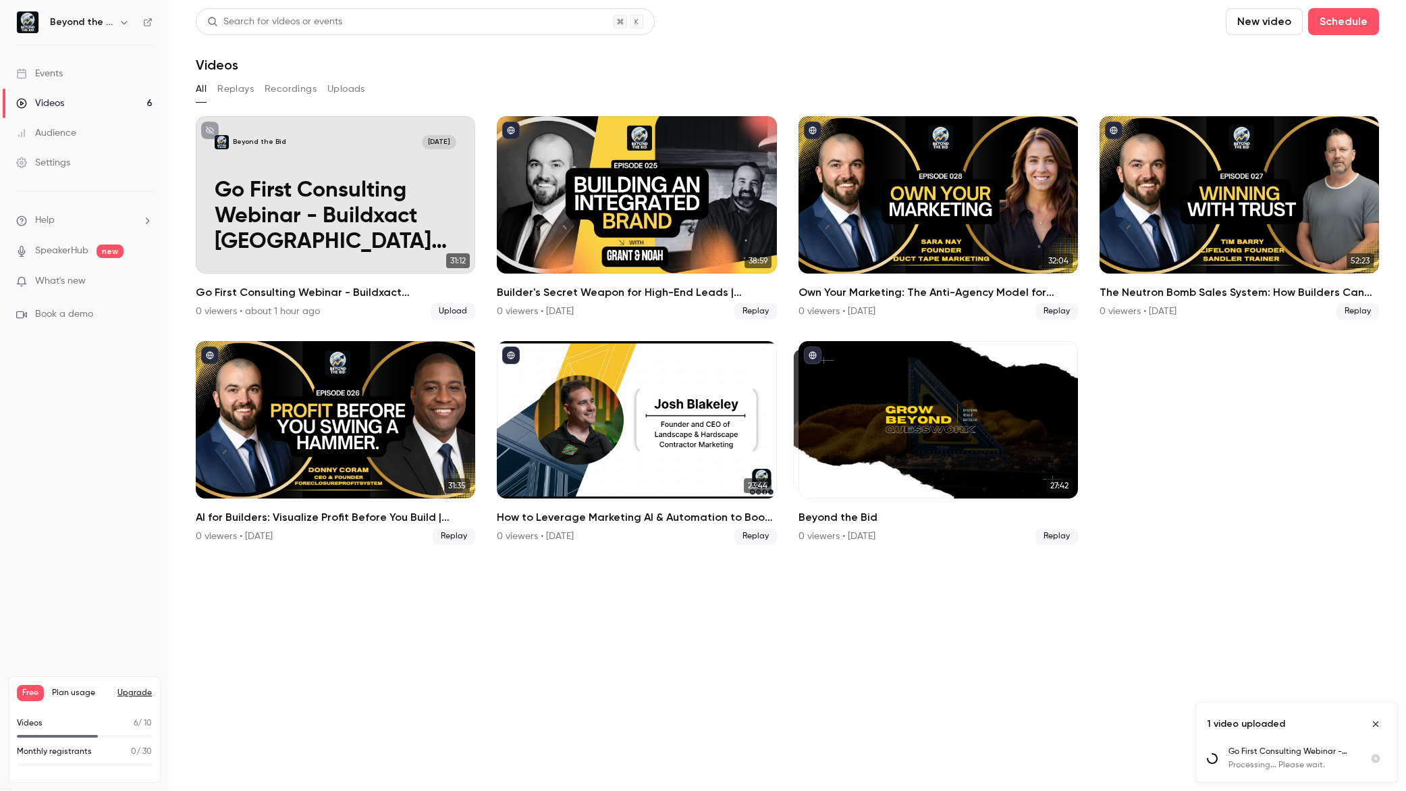 The image size is (1406, 791). What do you see at coordinates (637, 517) in the screenshot?
I see `h2: How to Leverage Marketing AI & Automation to Boost Conversions` at bounding box center [637, 517].